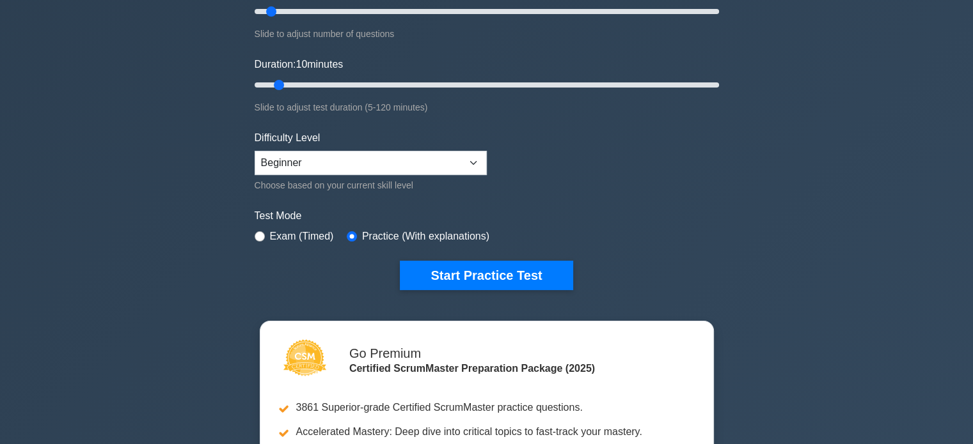 This screenshot has width=973, height=444. I want to click on button: Start Practice Test, so click(486, 276).